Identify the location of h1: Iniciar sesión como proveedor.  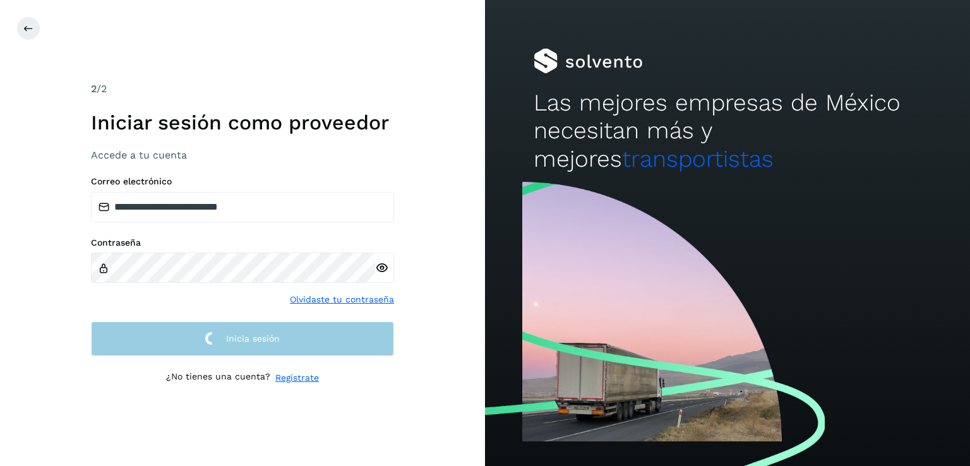
(242, 122).